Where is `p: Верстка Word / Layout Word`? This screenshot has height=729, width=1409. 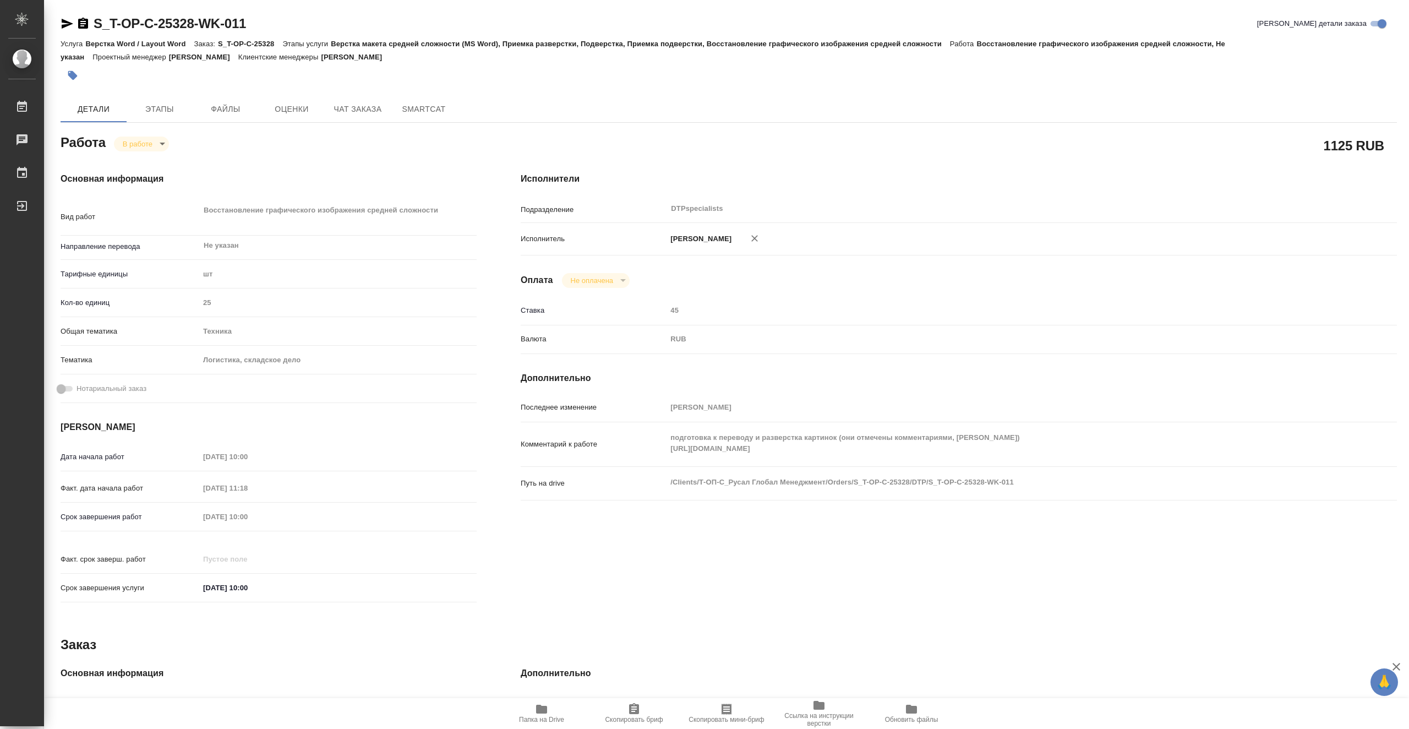 p: Верстка Word / Layout Word is located at coordinates (139, 43).